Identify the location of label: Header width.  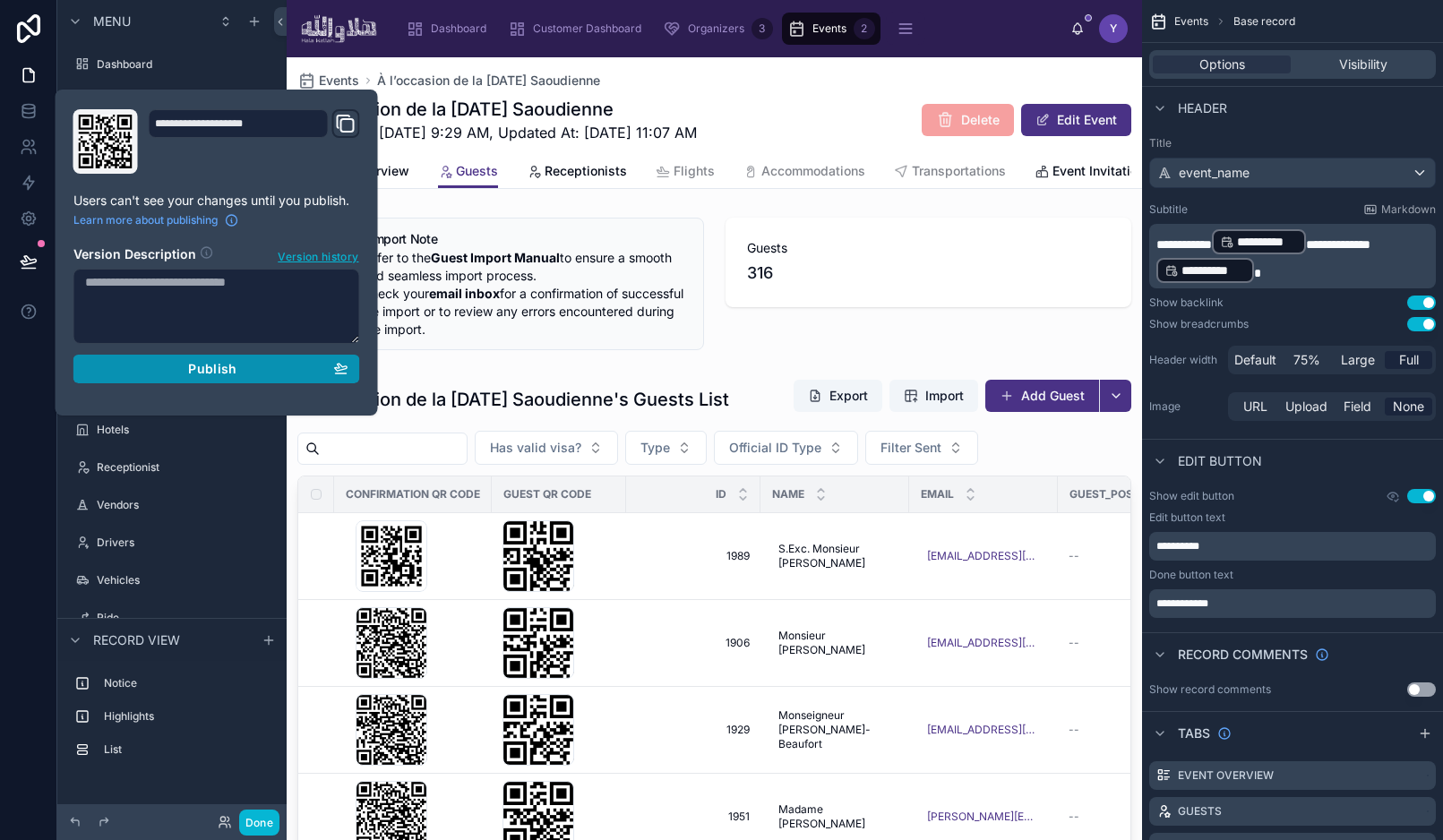
(1185, 360).